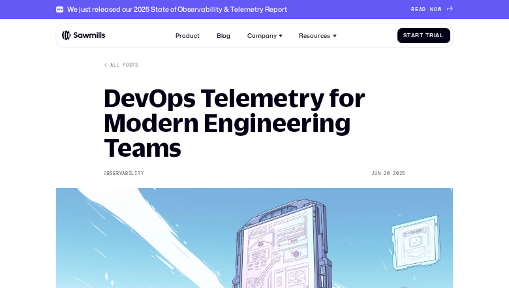 The height and width of the screenshot is (288, 509). I want to click on span: O, so click(436, 10).